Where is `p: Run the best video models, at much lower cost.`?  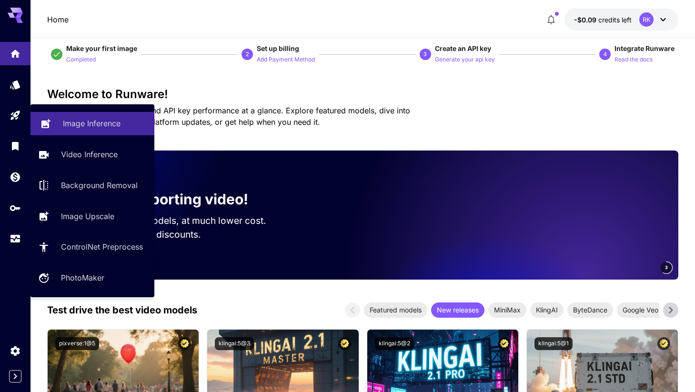 p: Run the best video models, at much lower cost. is located at coordinates (173, 220).